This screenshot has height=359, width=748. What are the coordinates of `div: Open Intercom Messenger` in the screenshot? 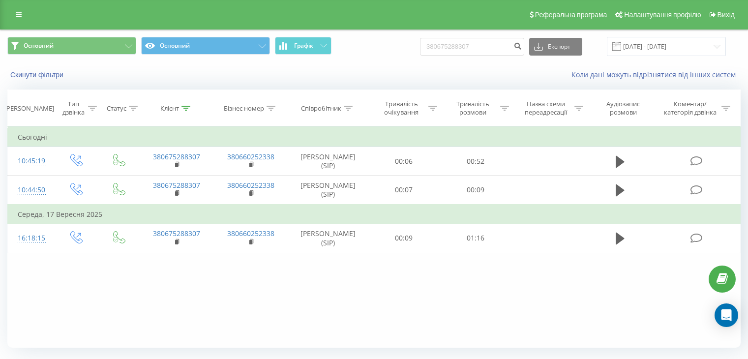 It's located at (727, 315).